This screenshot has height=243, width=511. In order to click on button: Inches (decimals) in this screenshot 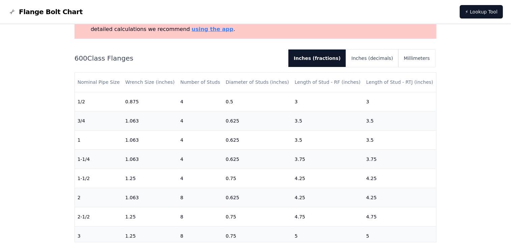, I will do `click(372, 58)`.